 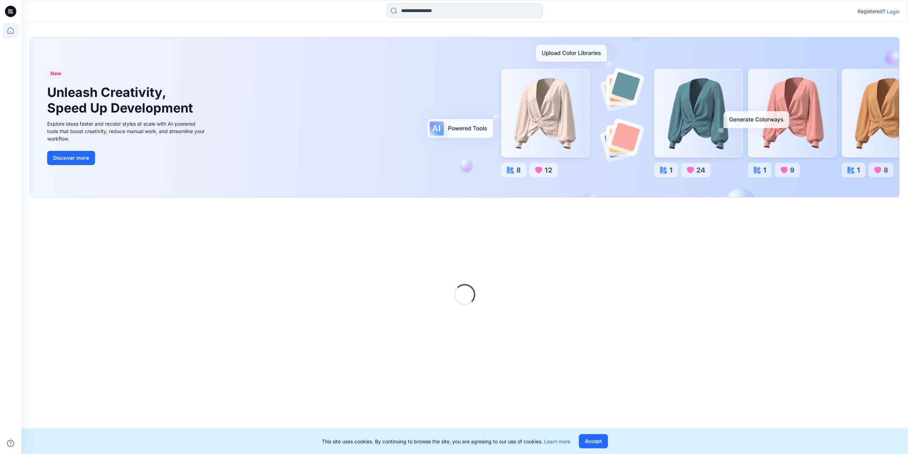 What do you see at coordinates (872, 11) in the screenshot?
I see `p: Registered?` at bounding box center [872, 11].